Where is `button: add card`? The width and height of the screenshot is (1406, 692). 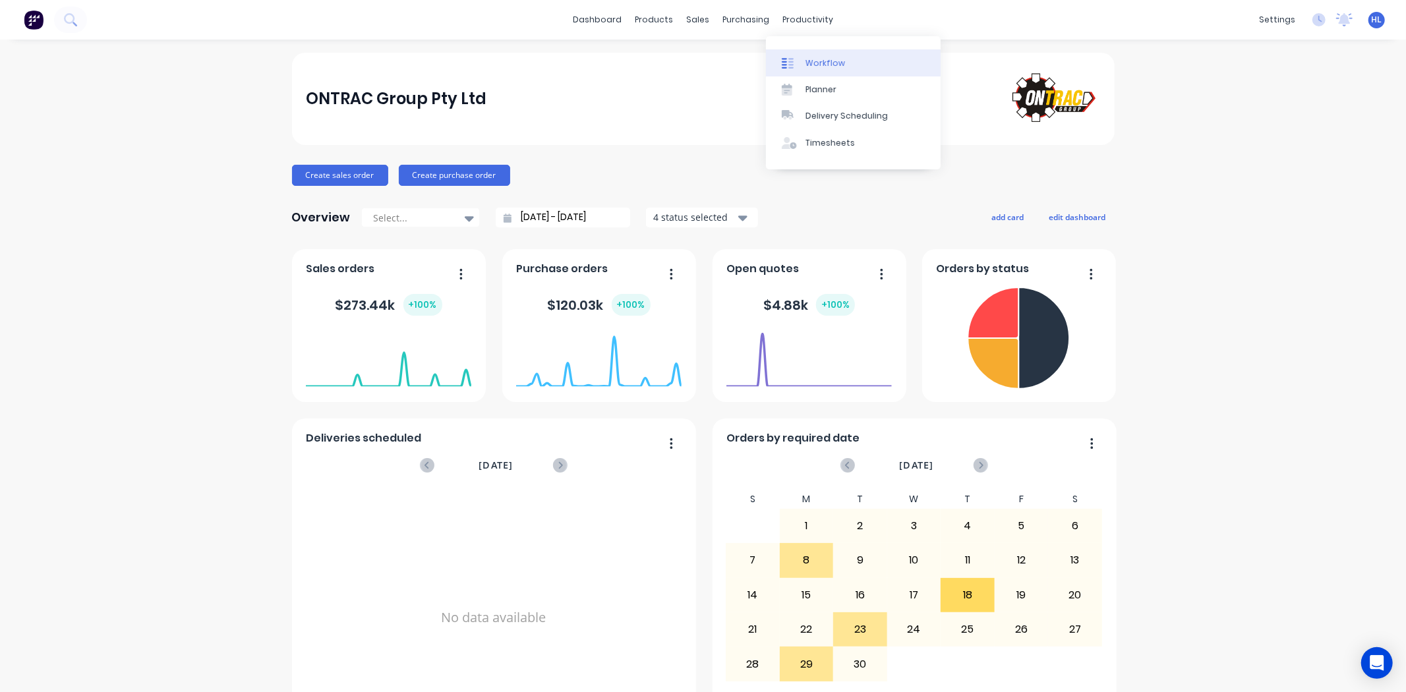 button: add card is located at coordinates (1008, 217).